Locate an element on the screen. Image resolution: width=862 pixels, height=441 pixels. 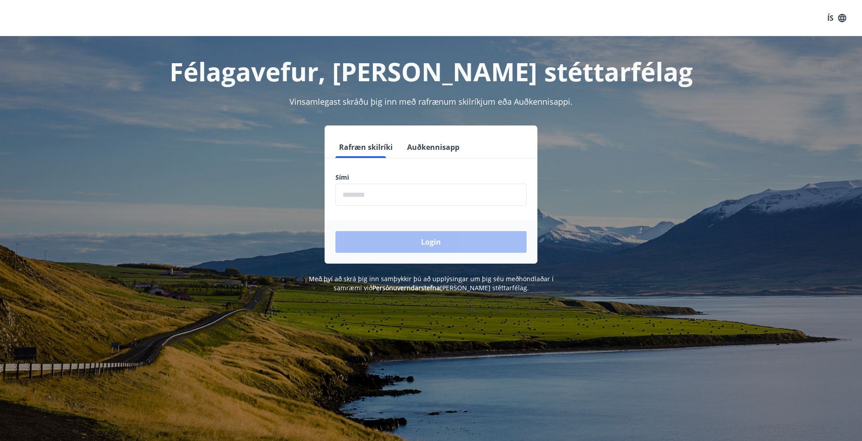
button: Rafræn skilríki is located at coordinates (366, 147).